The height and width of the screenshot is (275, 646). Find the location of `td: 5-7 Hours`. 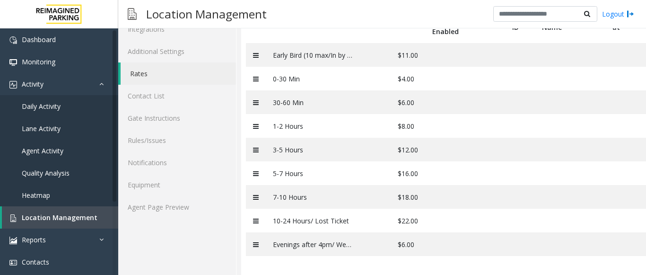

td: 5-7 Hours is located at coordinates (313, 173).